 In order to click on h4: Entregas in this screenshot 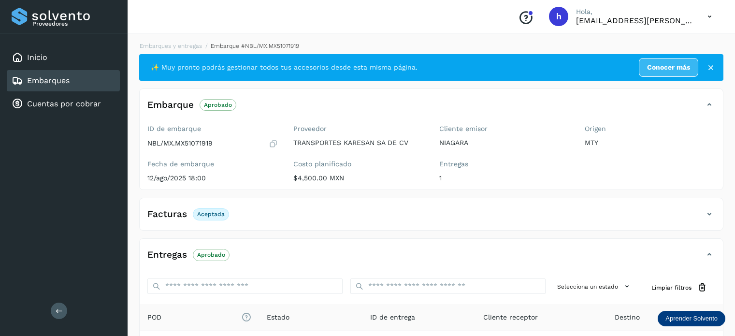, I will do `click(167, 255)`.